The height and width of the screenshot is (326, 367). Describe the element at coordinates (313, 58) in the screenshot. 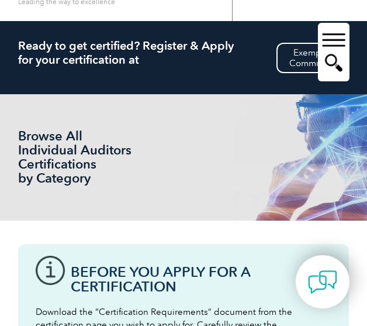

I see `a: ExemplarCommunity` at that location.